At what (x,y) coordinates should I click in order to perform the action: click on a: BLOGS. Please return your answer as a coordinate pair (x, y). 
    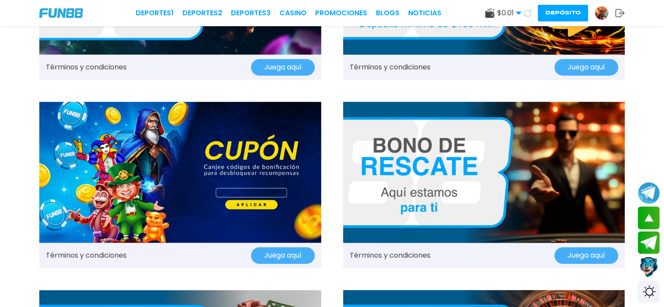
    Looking at the image, I should click on (388, 13).